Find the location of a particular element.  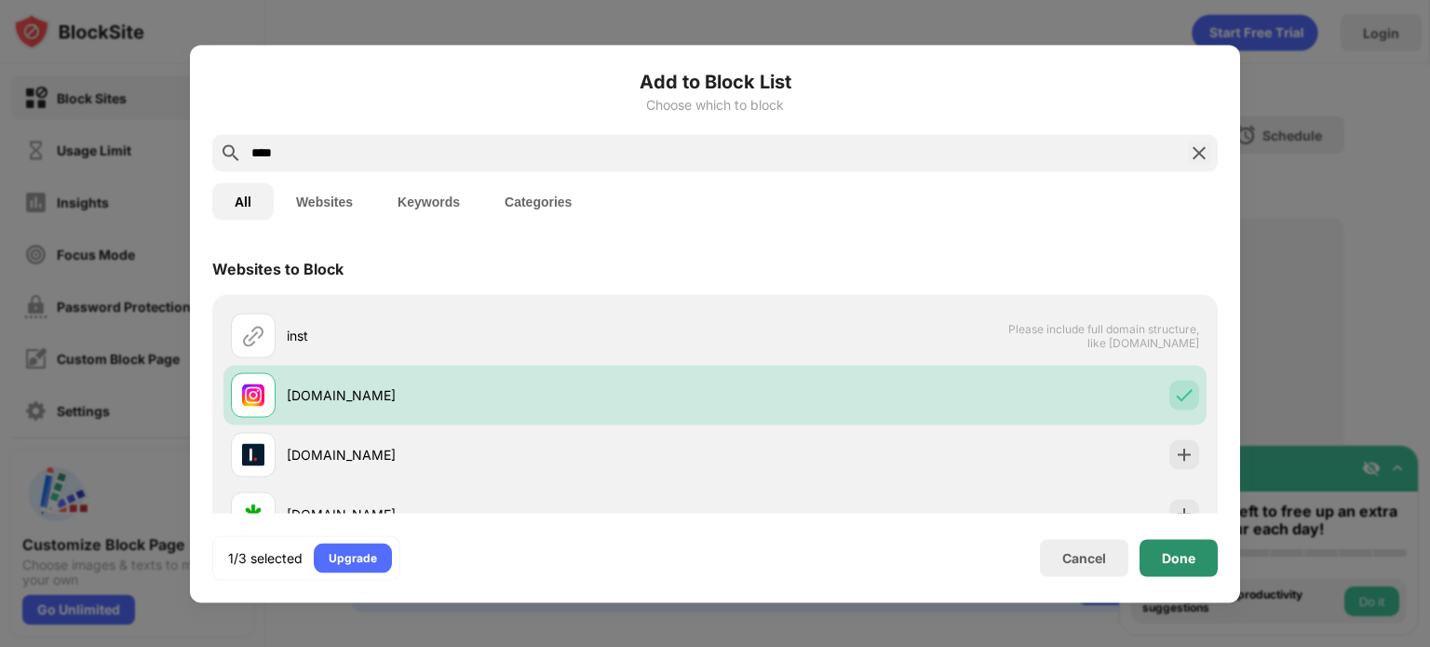

button: Keywords is located at coordinates (428, 201).